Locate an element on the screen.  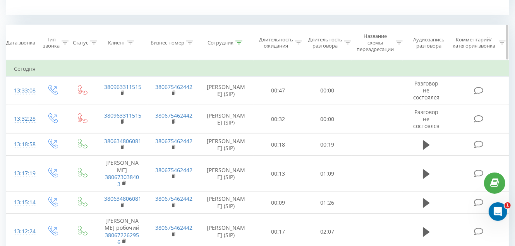
td: 01:09 is located at coordinates (327, 174).